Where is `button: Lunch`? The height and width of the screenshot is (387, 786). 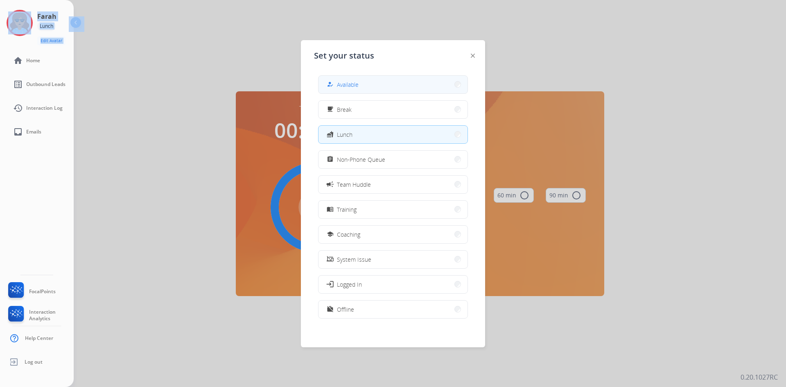 button: Lunch is located at coordinates (393, 134).